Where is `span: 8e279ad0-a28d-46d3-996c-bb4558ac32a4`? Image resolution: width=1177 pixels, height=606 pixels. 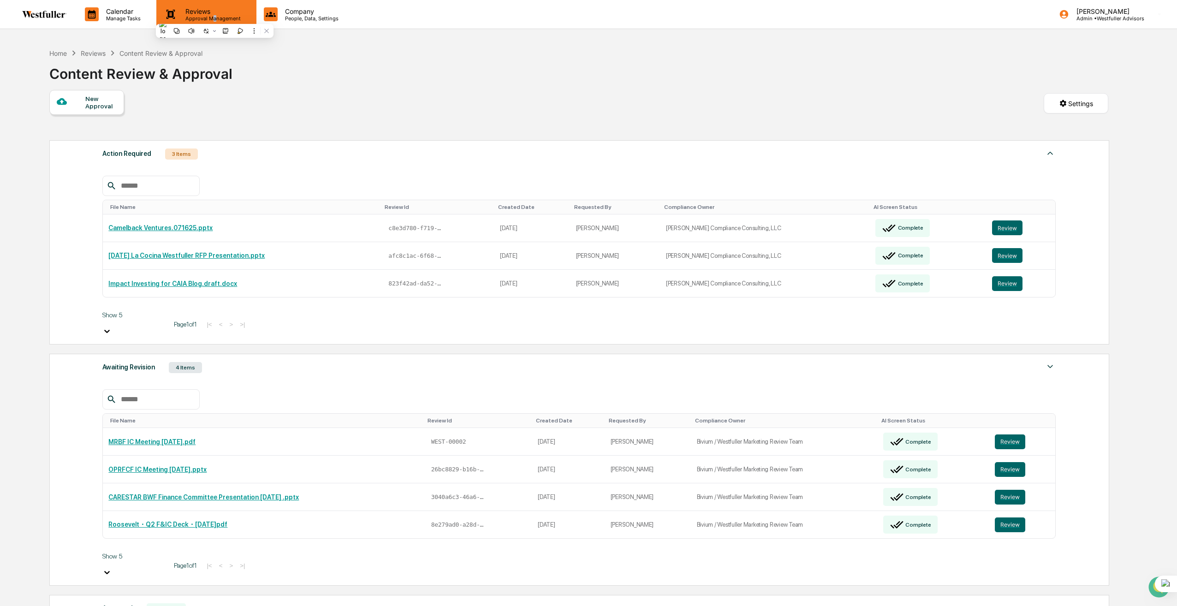
span: 8e279ad0-a28d-46d3-996c-bb4558ac32a4 is located at coordinates (459, 525).